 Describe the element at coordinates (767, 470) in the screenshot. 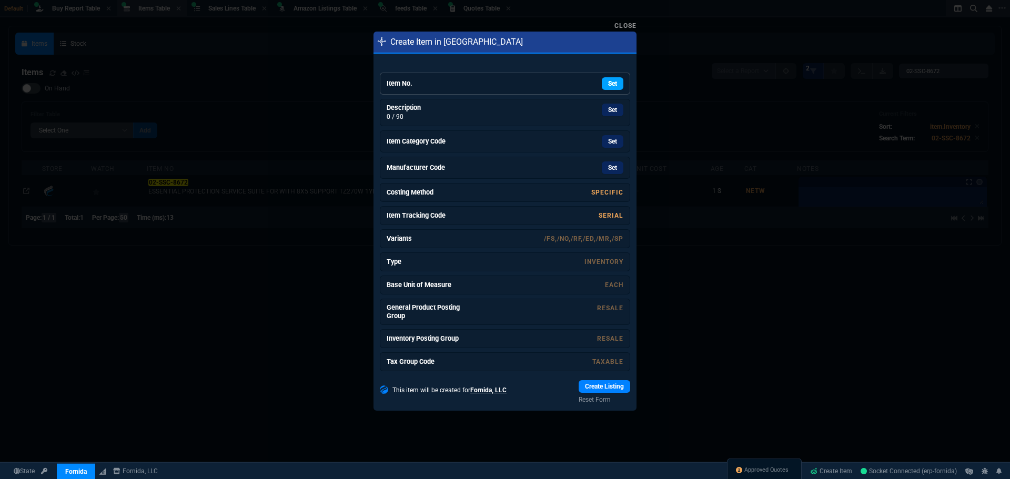

I see `span: Approved Quotes` at that location.